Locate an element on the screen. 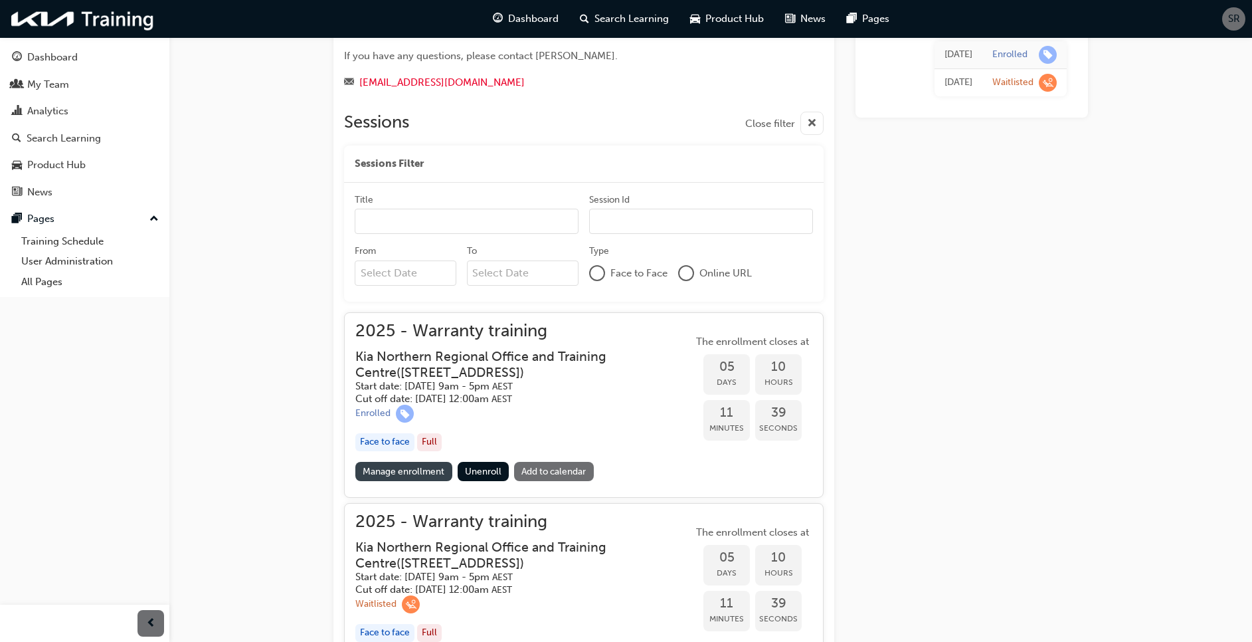  span: people-icon is located at coordinates (17, 85).